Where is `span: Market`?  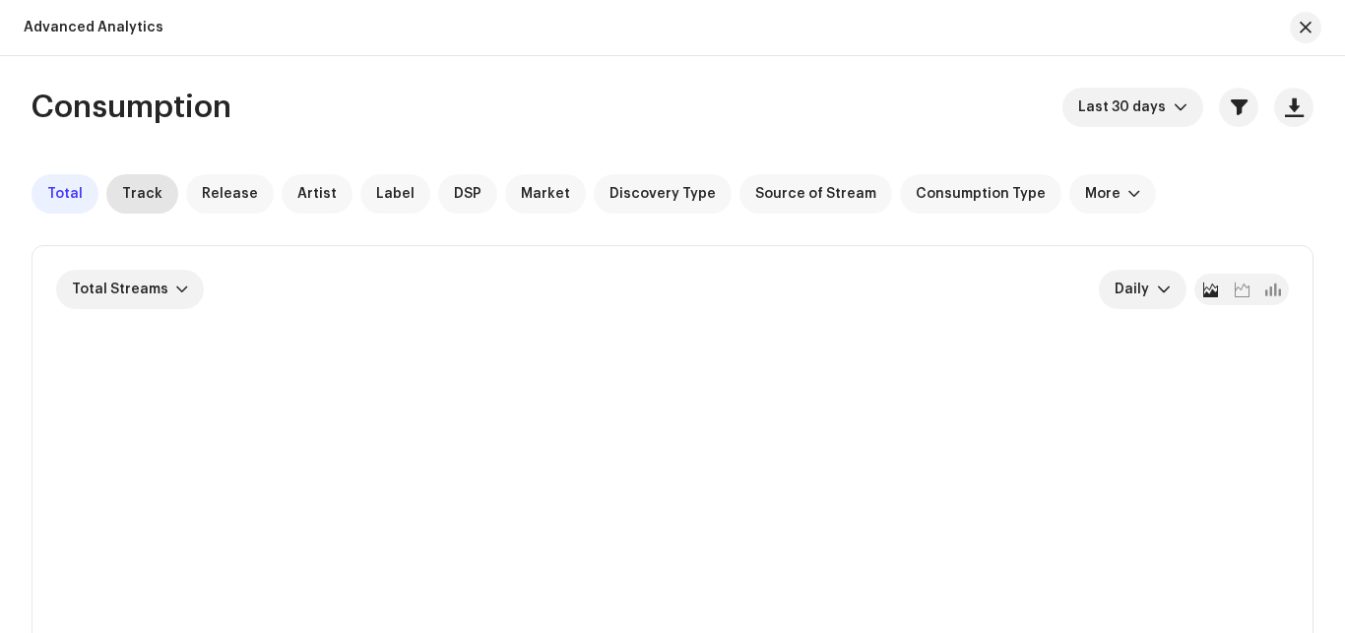
span: Market is located at coordinates (545, 194).